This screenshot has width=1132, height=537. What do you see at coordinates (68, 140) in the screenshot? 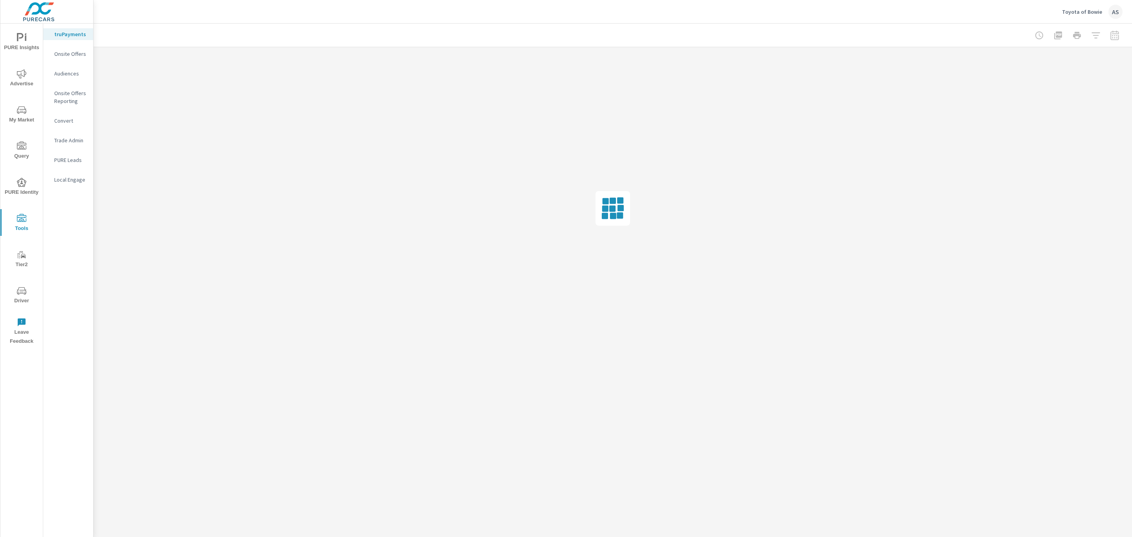
I see `div: Trade Admin` at bounding box center [68, 140].